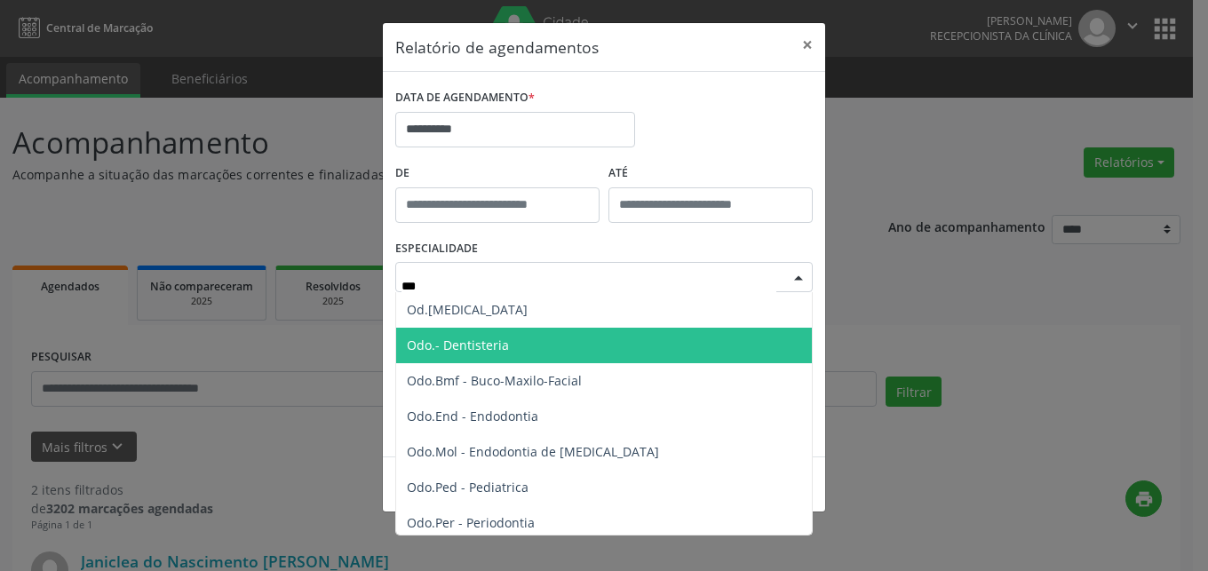 The width and height of the screenshot is (1208, 571). What do you see at coordinates (464, 98) in the screenshot?
I see `label: DATA DE AGENDAMENTO` at bounding box center [464, 98].